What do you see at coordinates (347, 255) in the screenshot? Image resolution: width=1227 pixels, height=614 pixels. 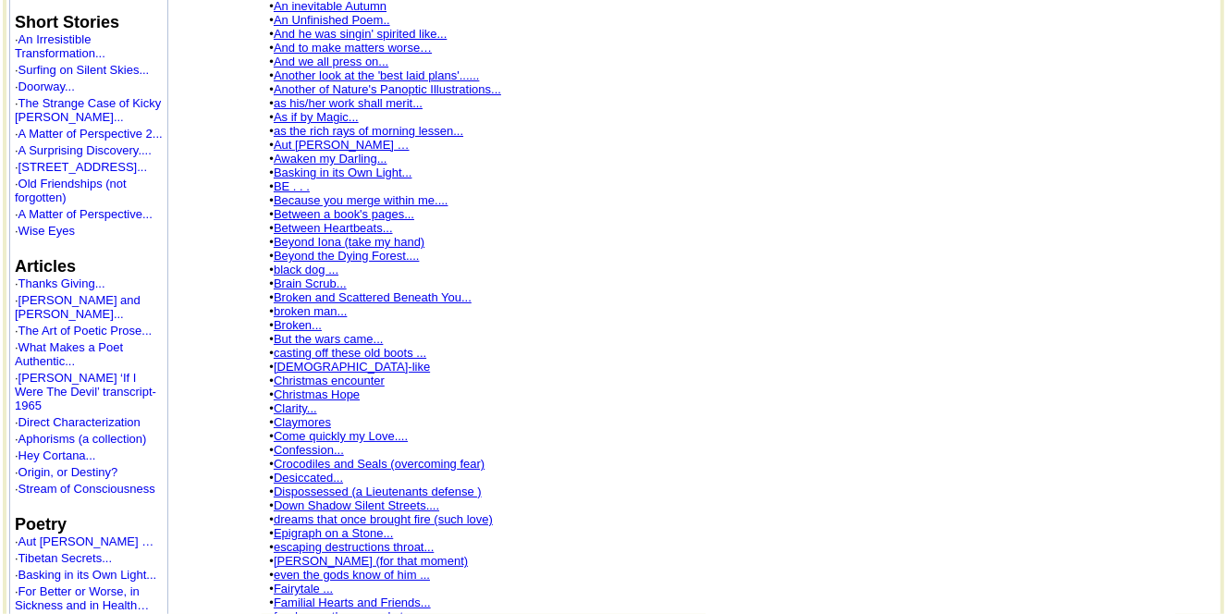 I see `a: Beyond the Dying Forest....` at bounding box center [347, 255].